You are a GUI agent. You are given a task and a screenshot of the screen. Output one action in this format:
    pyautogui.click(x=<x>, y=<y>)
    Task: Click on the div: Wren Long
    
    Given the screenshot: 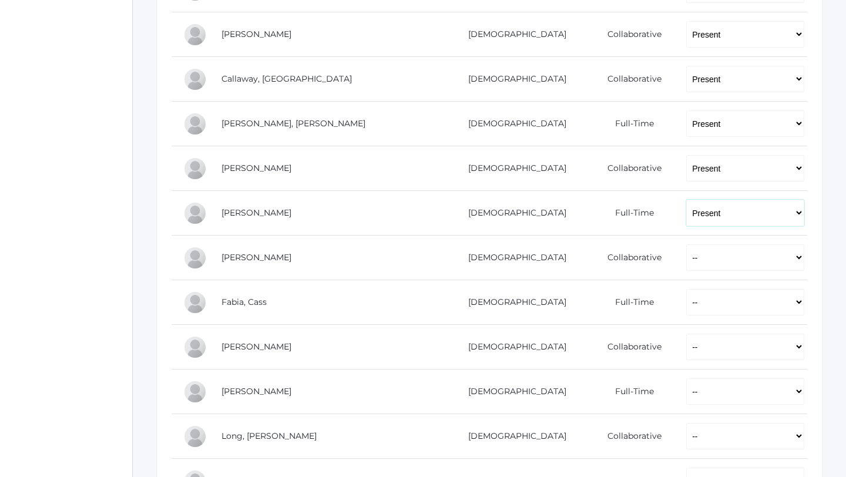 What is the action you would take?
    pyautogui.click(x=195, y=436)
    